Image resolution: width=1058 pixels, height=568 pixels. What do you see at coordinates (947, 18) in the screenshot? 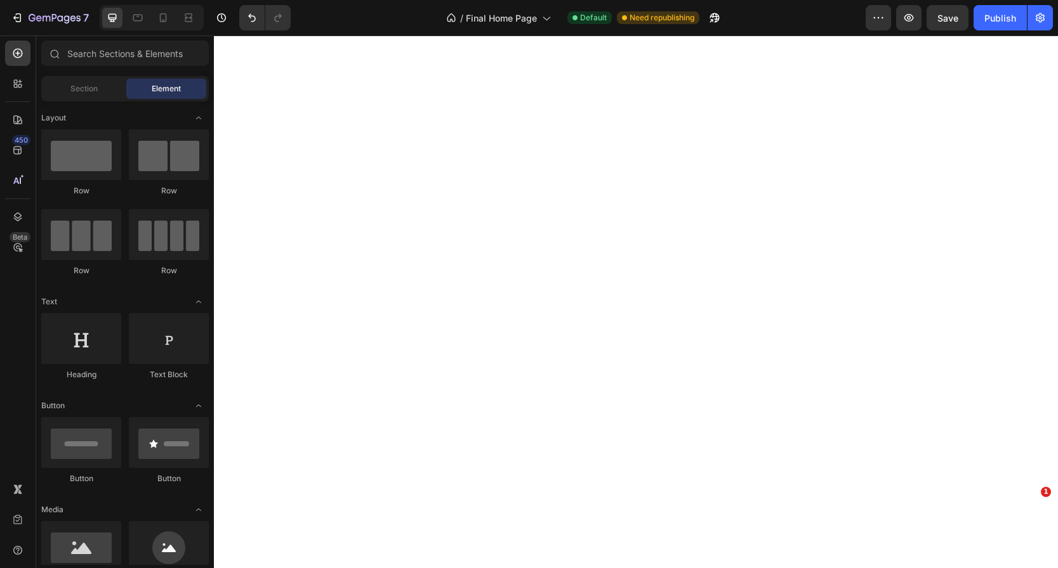
I see `button: Save` at bounding box center [947, 18].